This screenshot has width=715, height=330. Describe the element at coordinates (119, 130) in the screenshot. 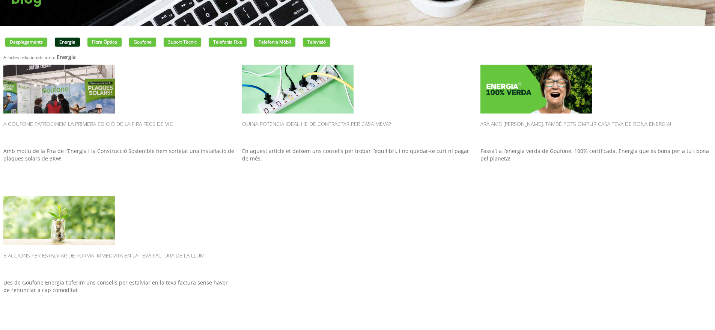

I see `h2: A Goufone patrocinem la primera edició de la fira FECS de Vic` at that location.